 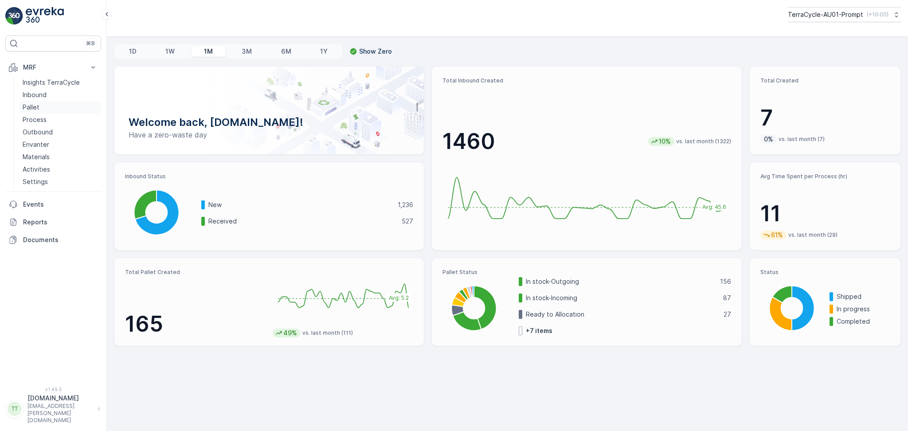 I want to click on p: 1,236, so click(x=405, y=205).